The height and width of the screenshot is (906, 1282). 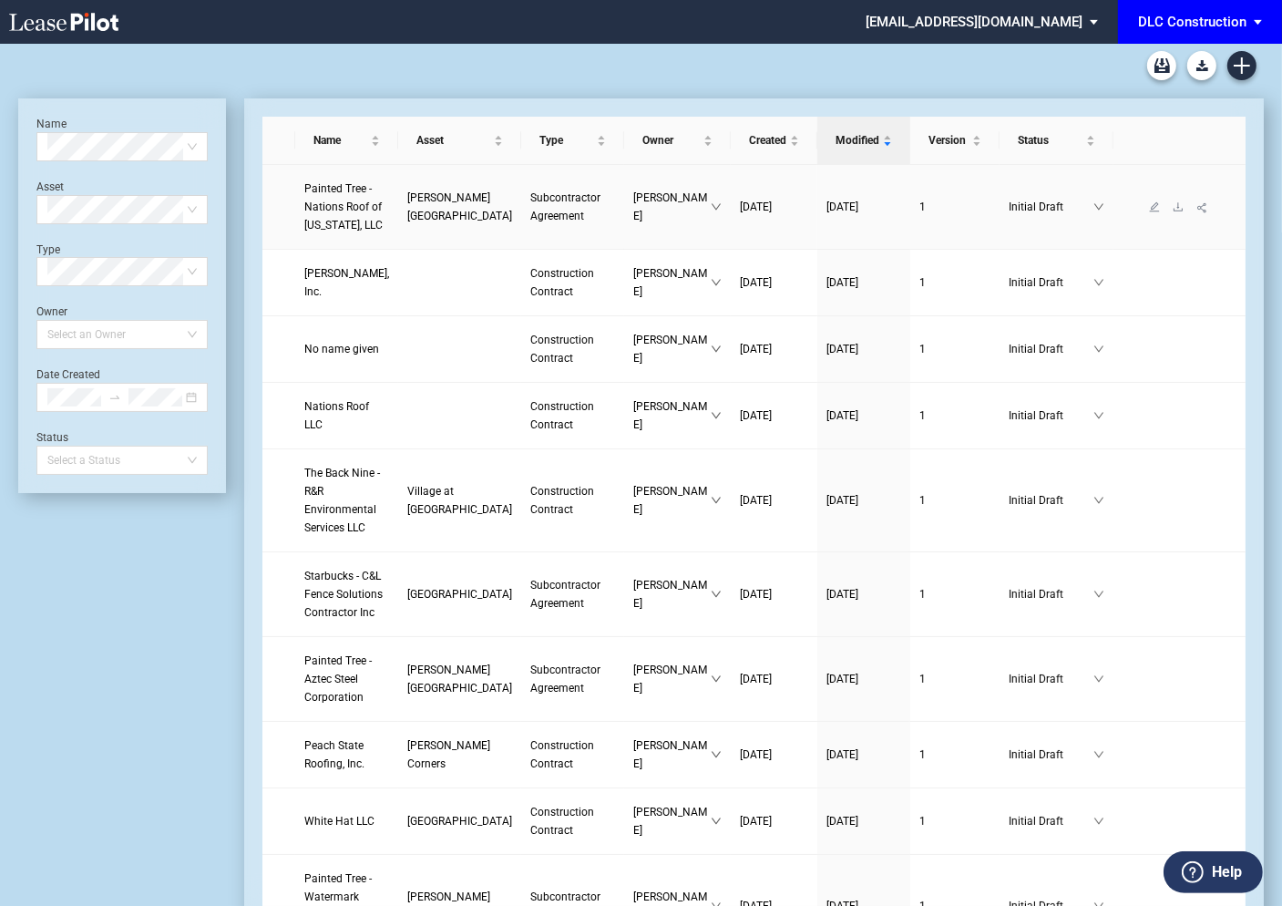 I want to click on span: Painted Tree - Nations Roof of Ohio, LLC, so click(x=344, y=207).